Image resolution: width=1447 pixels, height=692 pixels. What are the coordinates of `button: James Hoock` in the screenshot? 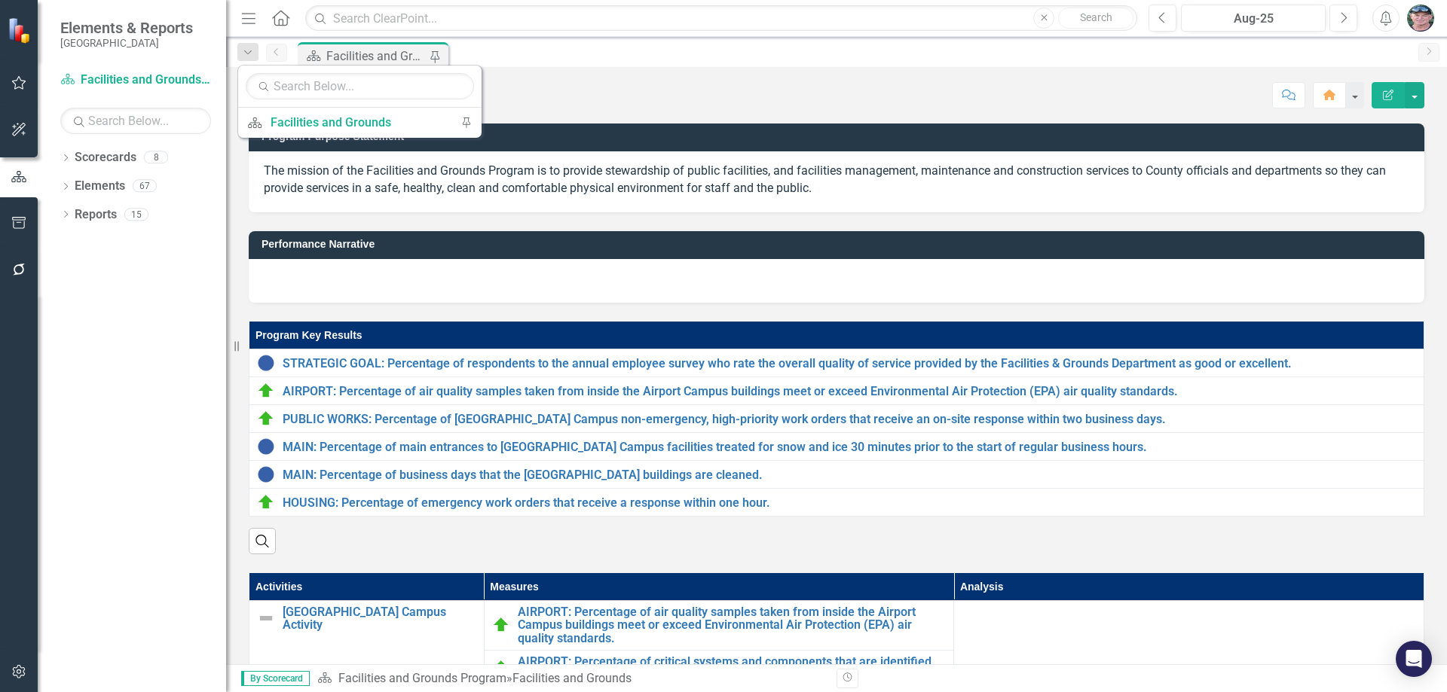 It's located at (1420, 18).